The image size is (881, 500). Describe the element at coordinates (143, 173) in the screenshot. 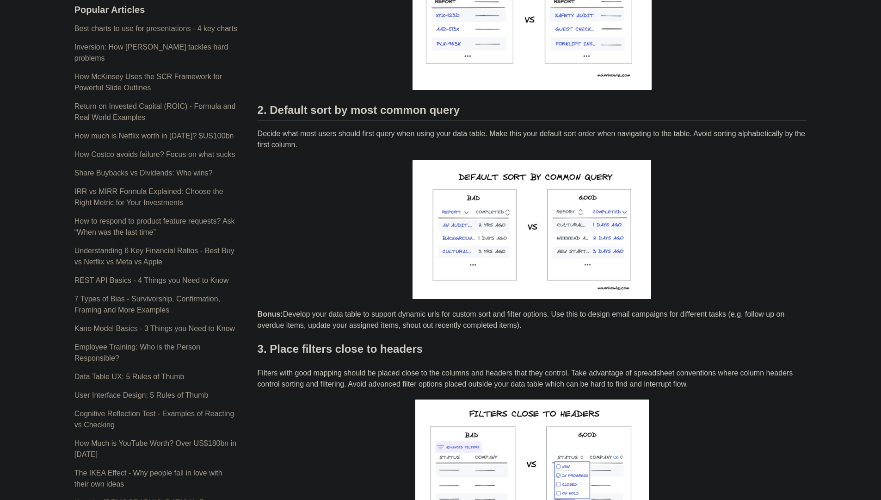

I see `a: Share Buybacks vs Dividends: Who wins?` at that location.